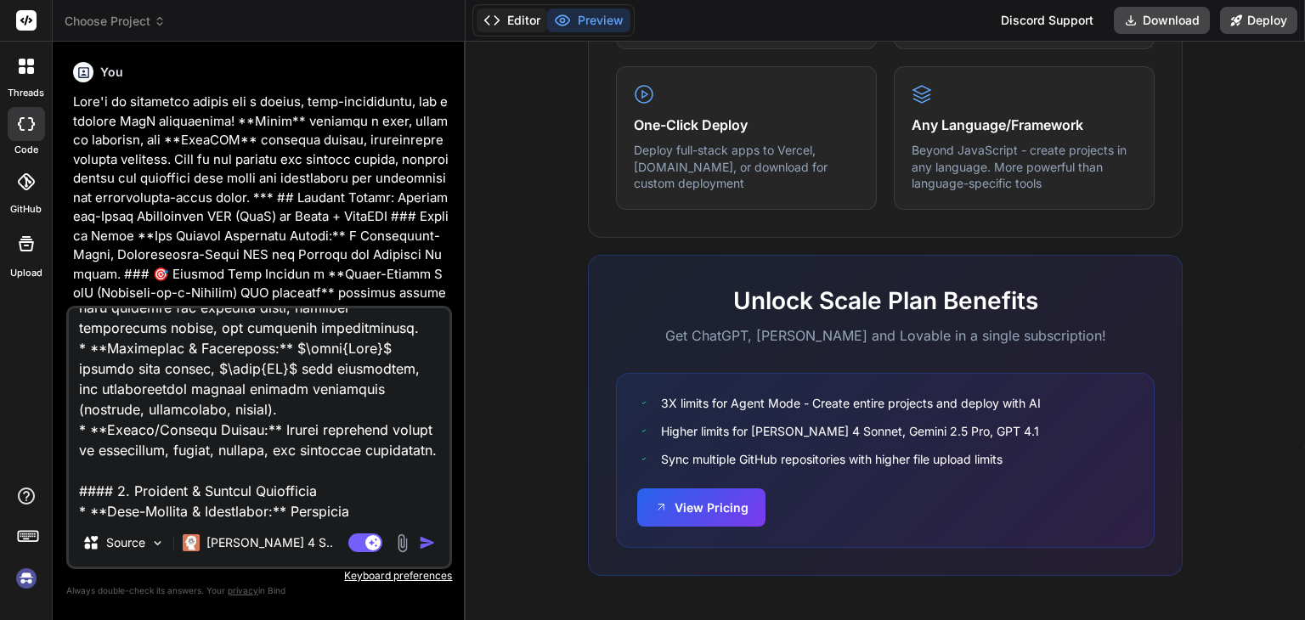  Describe the element at coordinates (126, 543) in the screenshot. I see `p: Source` at that location.